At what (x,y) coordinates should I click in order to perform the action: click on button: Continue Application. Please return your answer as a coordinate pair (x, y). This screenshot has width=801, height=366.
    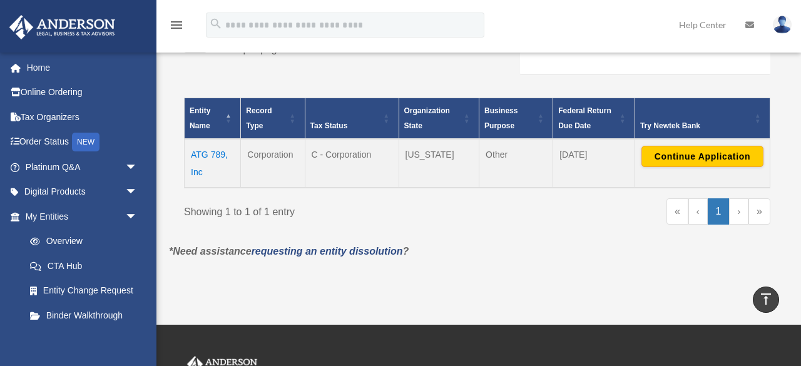
    Looking at the image, I should click on (702, 156).